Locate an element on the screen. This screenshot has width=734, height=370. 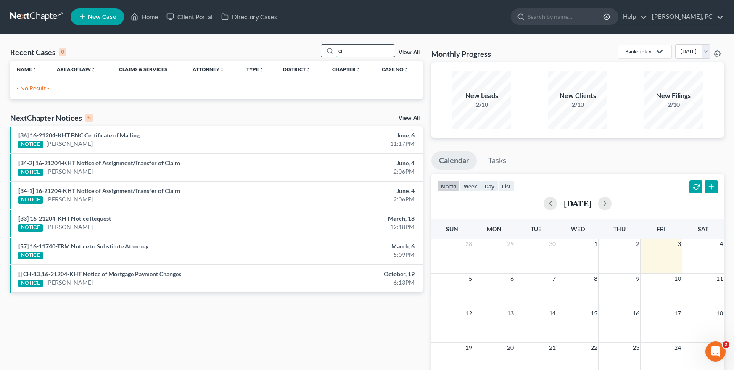
button: week is located at coordinates (470, 186).